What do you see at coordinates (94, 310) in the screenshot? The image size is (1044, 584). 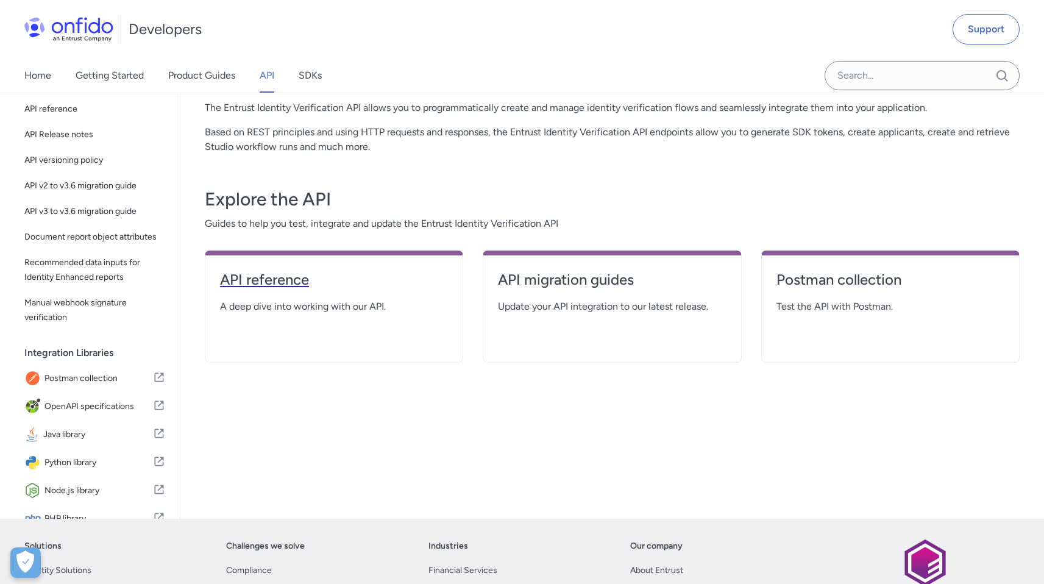 I see `a: Manual webhook signature verification` at bounding box center [94, 310].